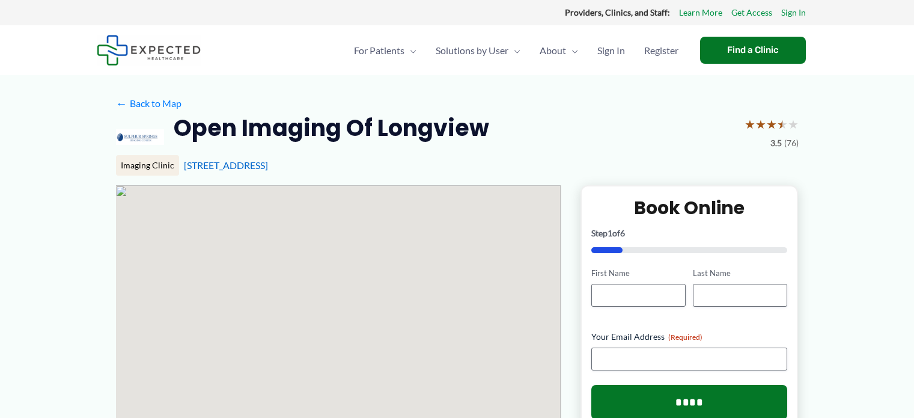  Describe the element at coordinates (472, 50) in the screenshot. I see `span: Solutions by User` at that location.